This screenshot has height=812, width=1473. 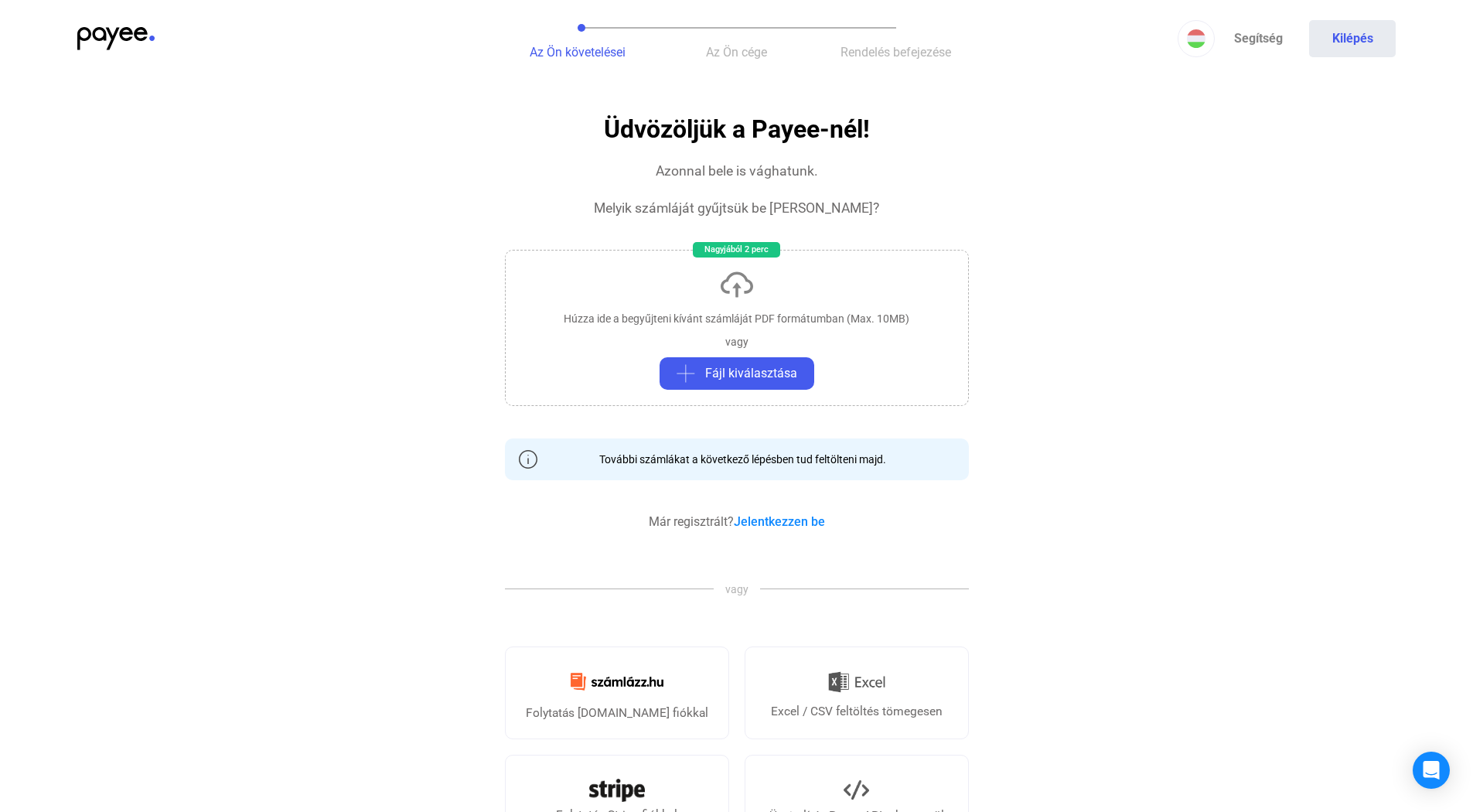 What do you see at coordinates (1431, 770) in the screenshot?
I see `div: Open Intercom Messenger` at bounding box center [1431, 770].